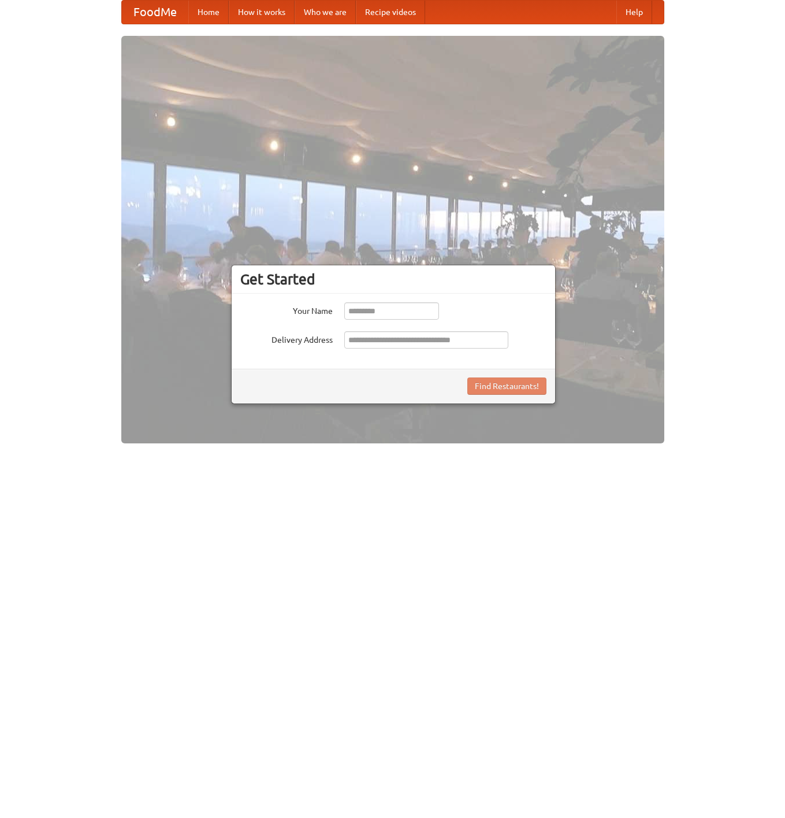  What do you see at coordinates (287, 309) in the screenshot?
I see `label: Your Name` at bounding box center [287, 309].